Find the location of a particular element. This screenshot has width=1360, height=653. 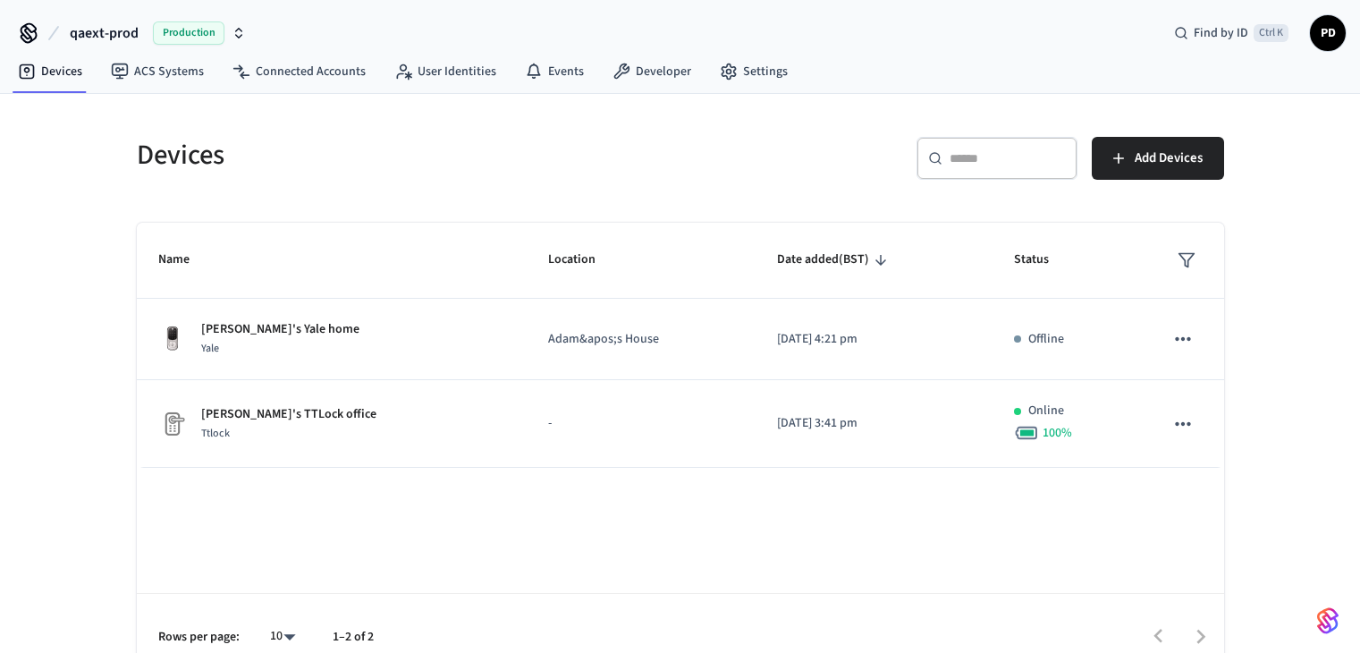

table: sticky table is located at coordinates (681, 345).